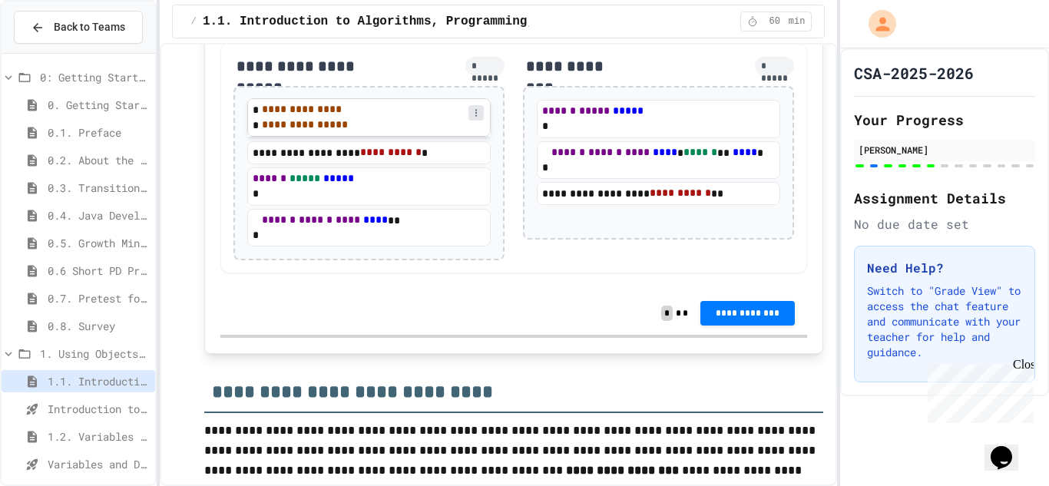 The height and width of the screenshot is (486, 1049). What do you see at coordinates (797, 22) in the screenshot?
I see `span: min` at bounding box center [797, 22].